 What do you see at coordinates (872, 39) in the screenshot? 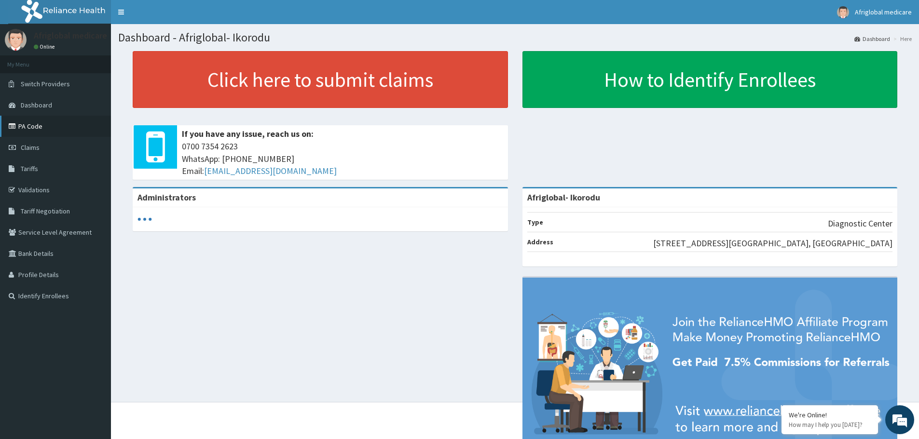
I see `a: Dashboard` at bounding box center [872, 39].